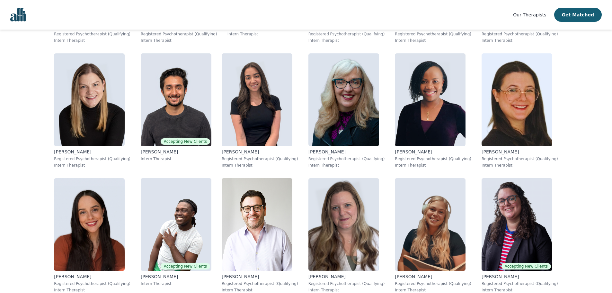 The image size is (612, 293). Describe the element at coordinates (89, 224) in the screenshot. I see `img: Laura_Grohovac` at that location.